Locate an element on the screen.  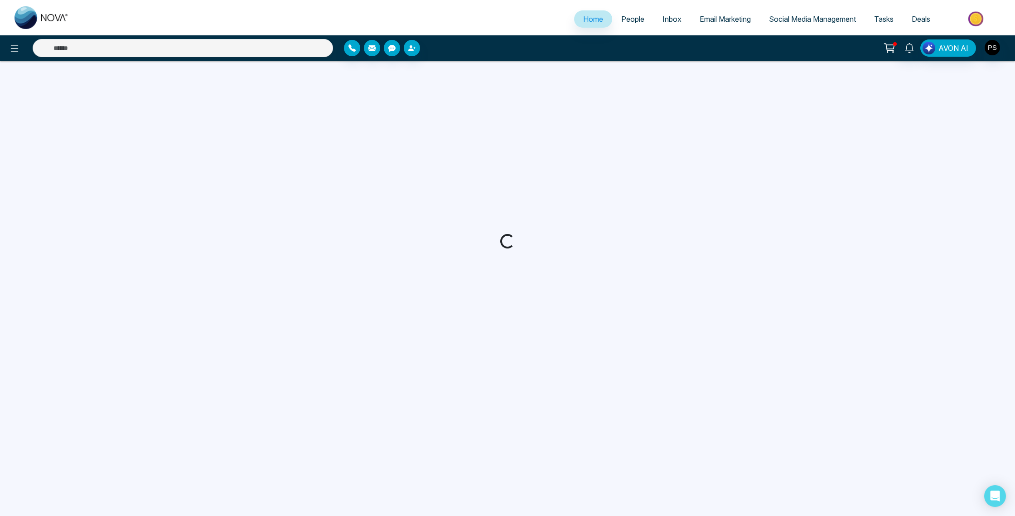
a: Deals is located at coordinates (921, 19).